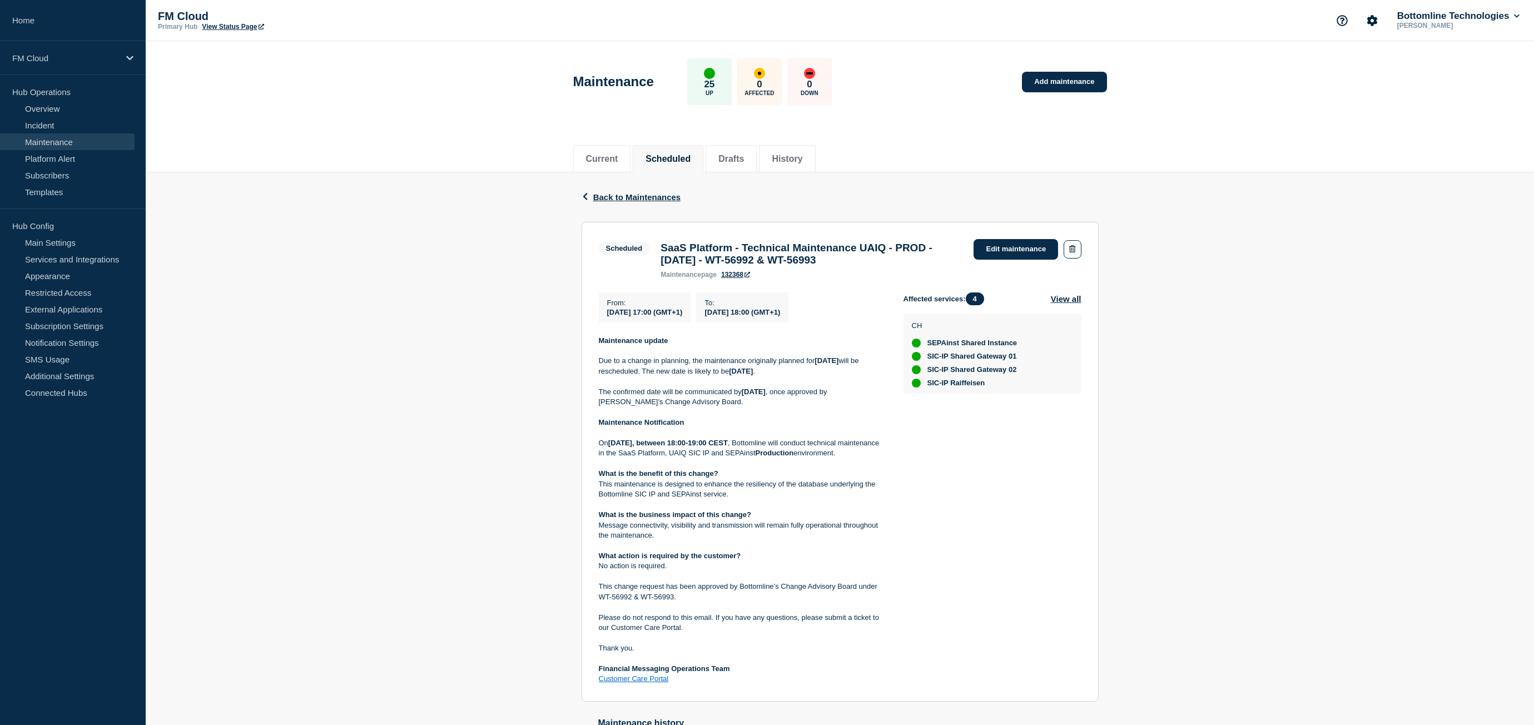  Describe the element at coordinates (1459, 16) in the screenshot. I see `button: Bottomline Technologies` at that location.